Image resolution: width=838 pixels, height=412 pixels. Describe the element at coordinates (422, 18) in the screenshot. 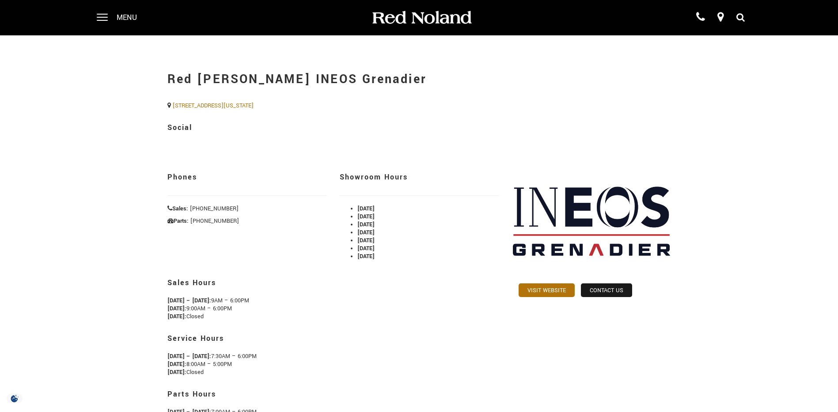

I see `img: Red Noland Auto Group` at that location.